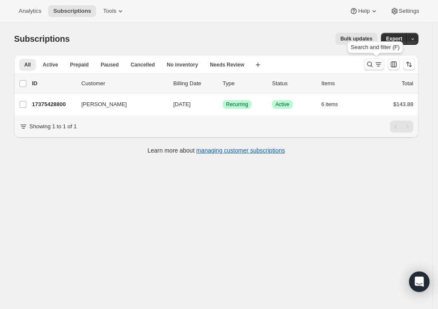 The width and height of the screenshot is (438, 309). Describe the element at coordinates (330, 104) in the screenshot. I see `span: 6 items` at that location.